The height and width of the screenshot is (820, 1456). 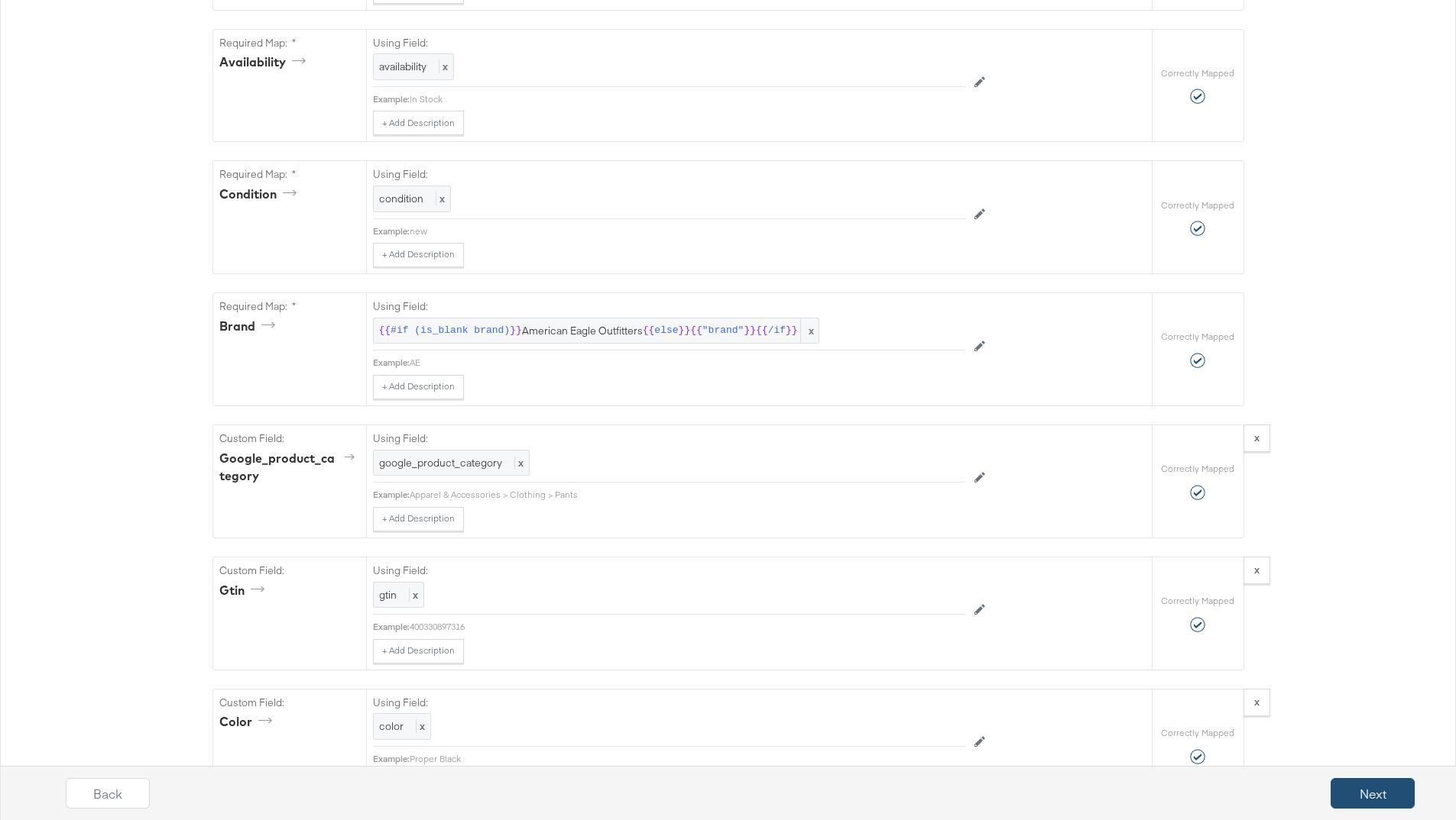 What do you see at coordinates (687, 495) in the screenshot?
I see `div: Apparel & Accessories > Clothing > Pants` at bounding box center [687, 495].